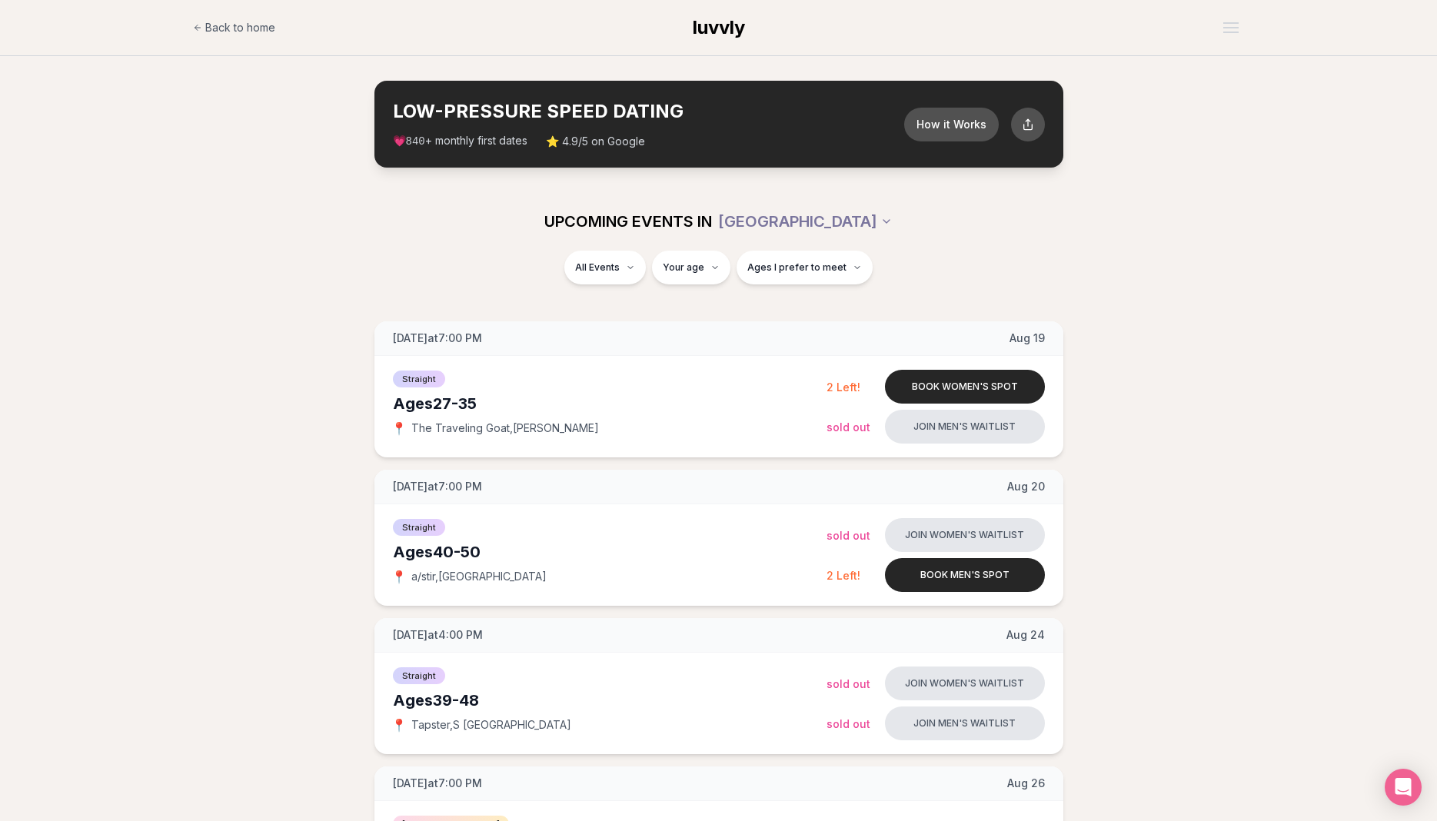 The image size is (1437, 821). What do you see at coordinates (597, 267) in the screenshot?
I see `span: All Events` at bounding box center [597, 267].